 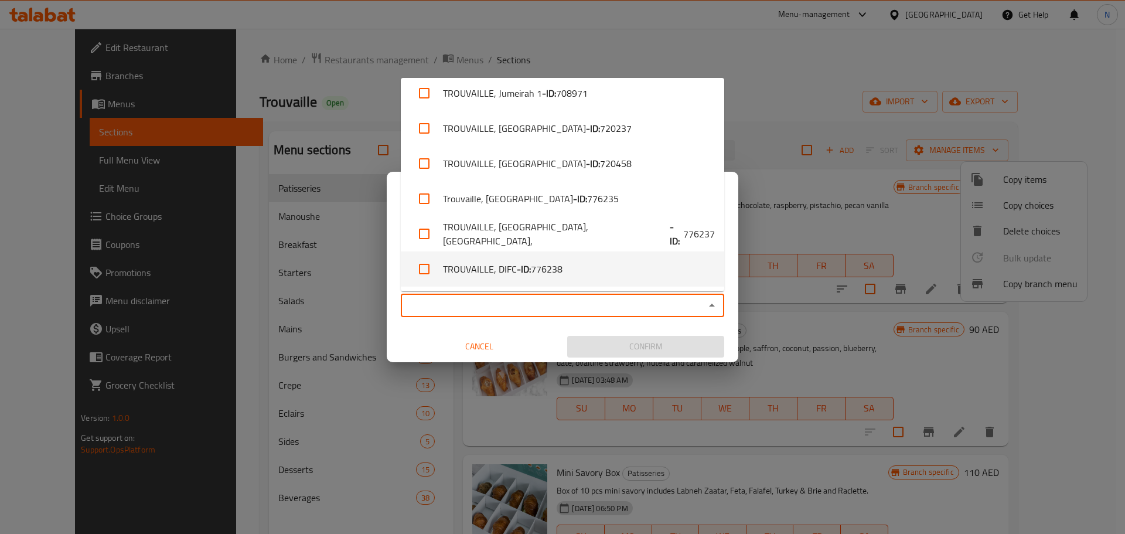 I want to click on span: 776238, so click(x=546, y=269).